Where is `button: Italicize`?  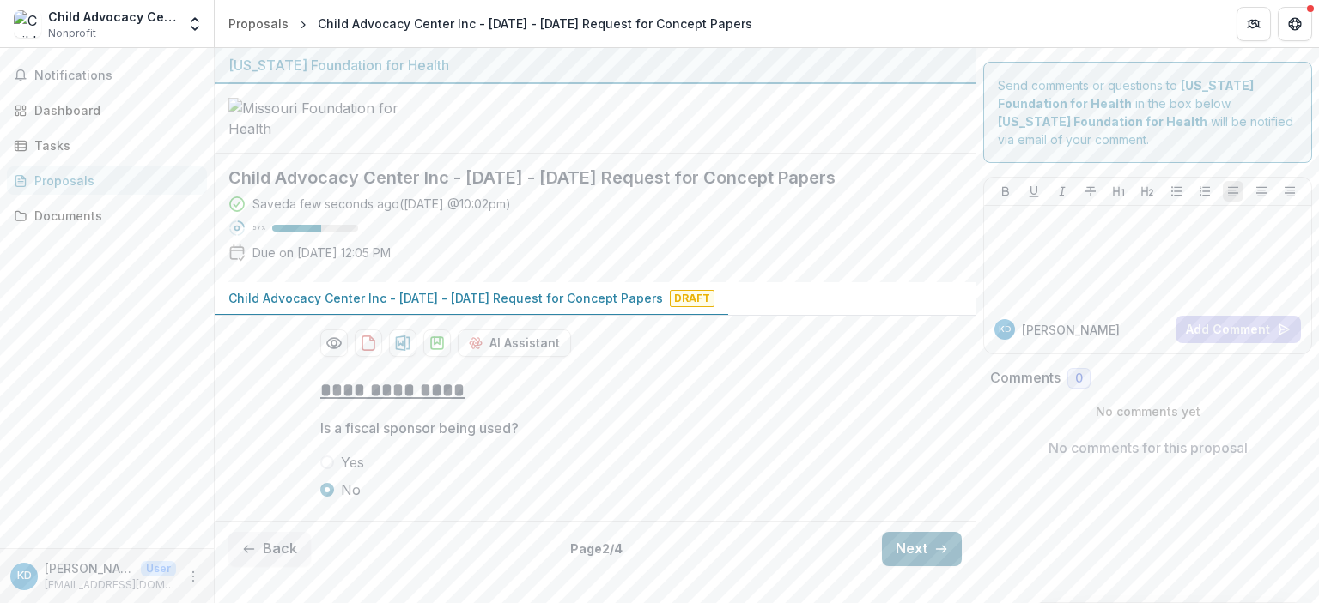 button: Italicize is located at coordinates (1062, 191).